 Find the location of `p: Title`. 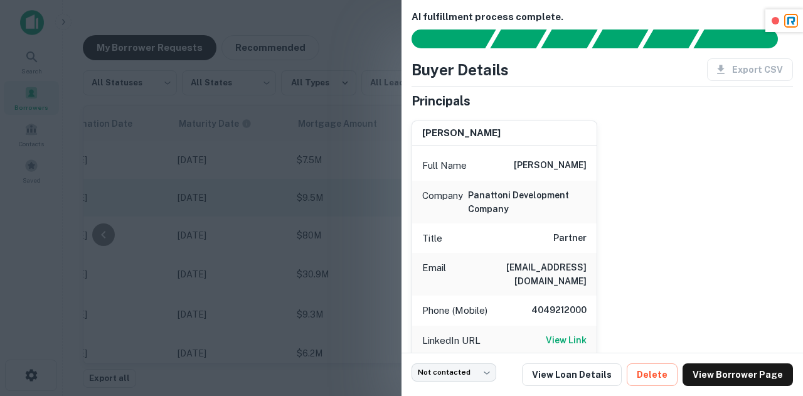

p: Title is located at coordinates (432, 238).